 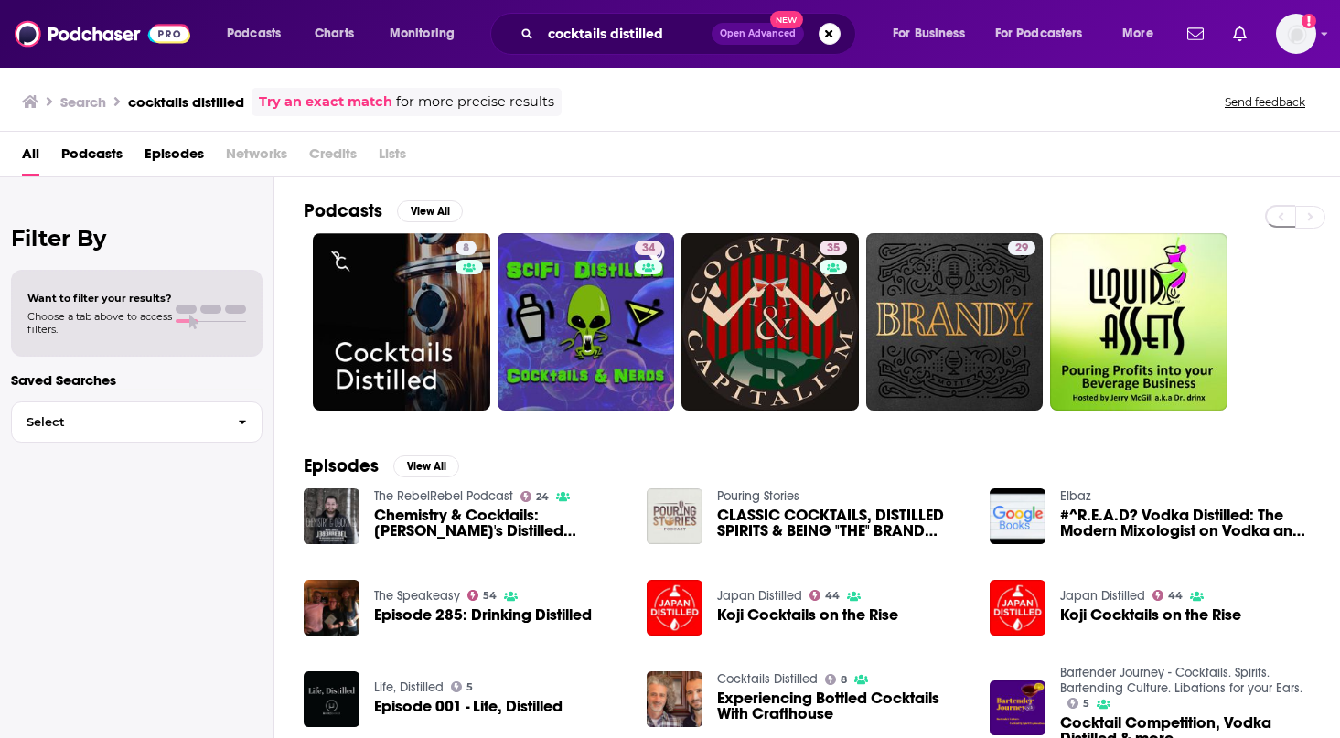 I want to click on img: Experiencing Bottled Cocktails With Crafthouse, so click(x=674, y=699).